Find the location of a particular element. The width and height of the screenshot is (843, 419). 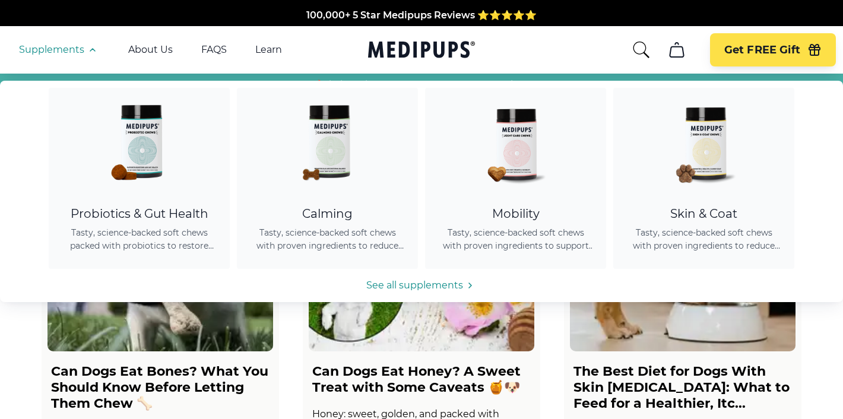

a: Learn is located at coordinates (268, 50).